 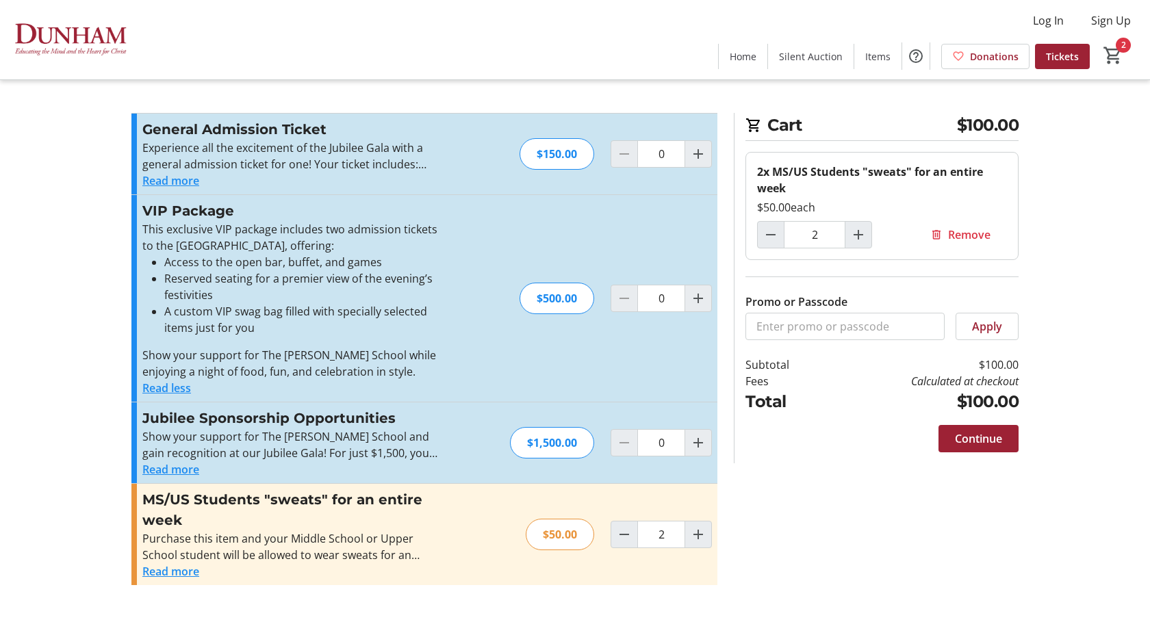 What do you see at coordinates (303, 287) in the screenshot?
I see `li: Reserved seating for a premier view of the evening’s festivities` at bounding box center [303, 287].